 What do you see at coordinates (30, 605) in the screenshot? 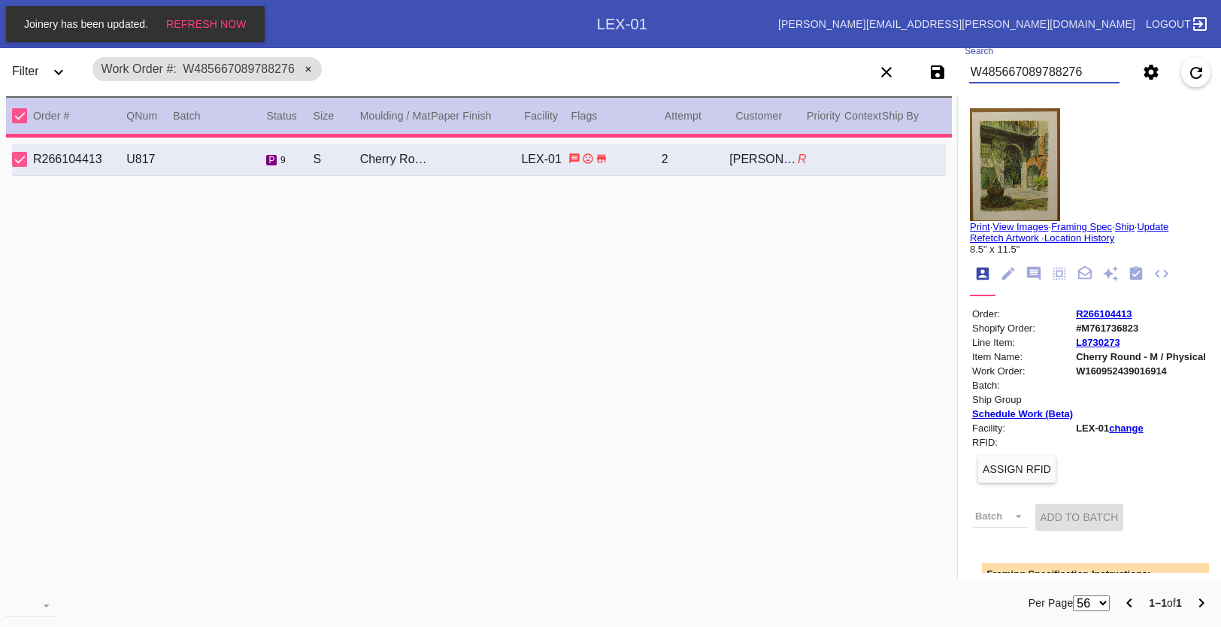
I see `md-select: download-file: Download...` at bounding box center [30, 605].